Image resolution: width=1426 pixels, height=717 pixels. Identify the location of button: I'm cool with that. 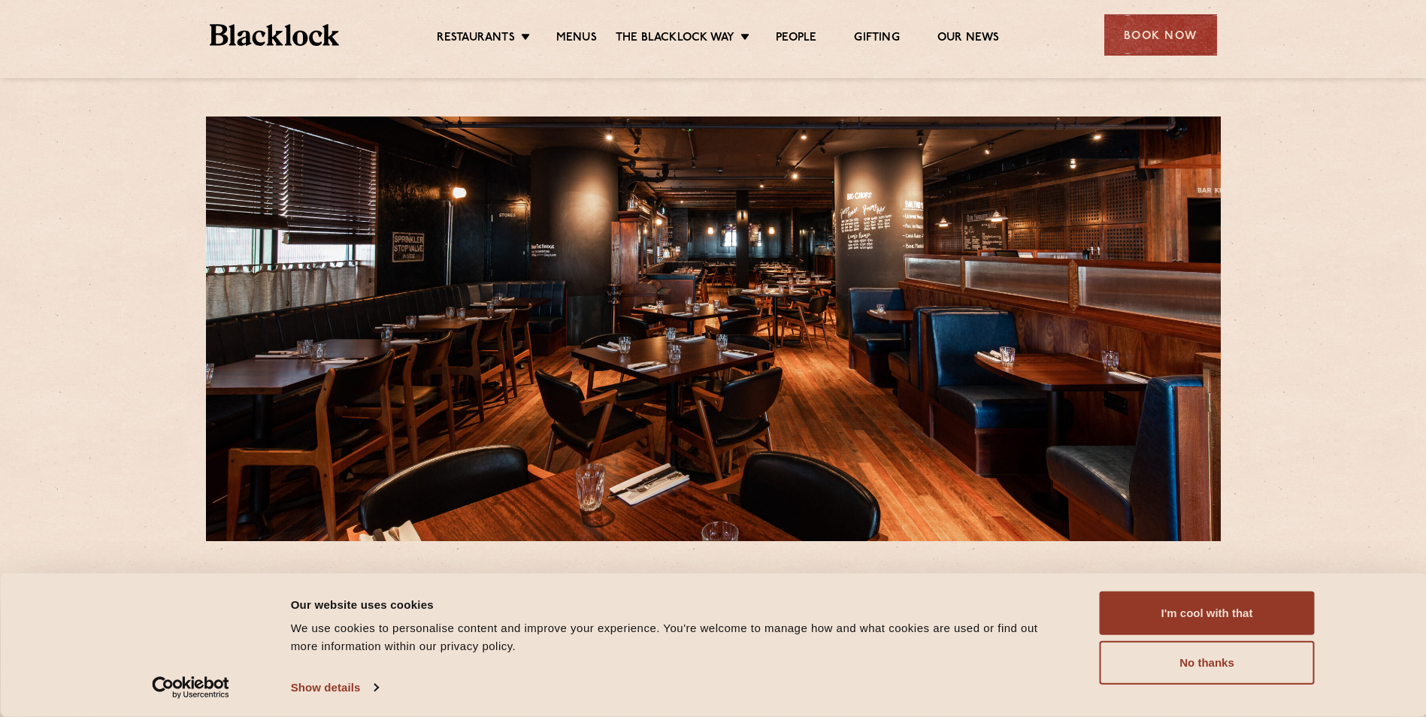
(1207, 613).